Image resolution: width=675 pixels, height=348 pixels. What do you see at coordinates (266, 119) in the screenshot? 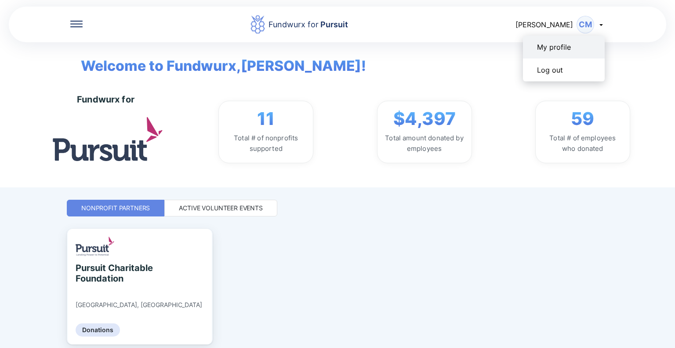
I see `span: 11` at bounding box center [266, 119].